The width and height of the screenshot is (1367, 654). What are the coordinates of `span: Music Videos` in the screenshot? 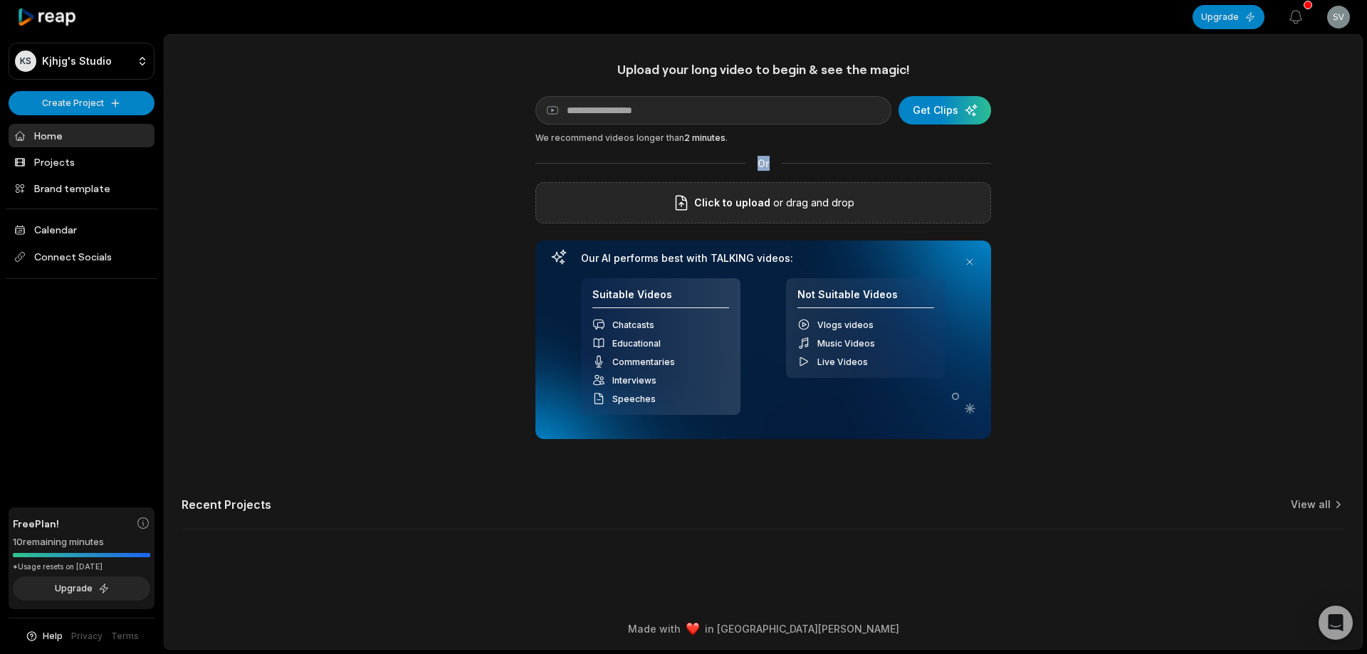 It's located at (846, 343).